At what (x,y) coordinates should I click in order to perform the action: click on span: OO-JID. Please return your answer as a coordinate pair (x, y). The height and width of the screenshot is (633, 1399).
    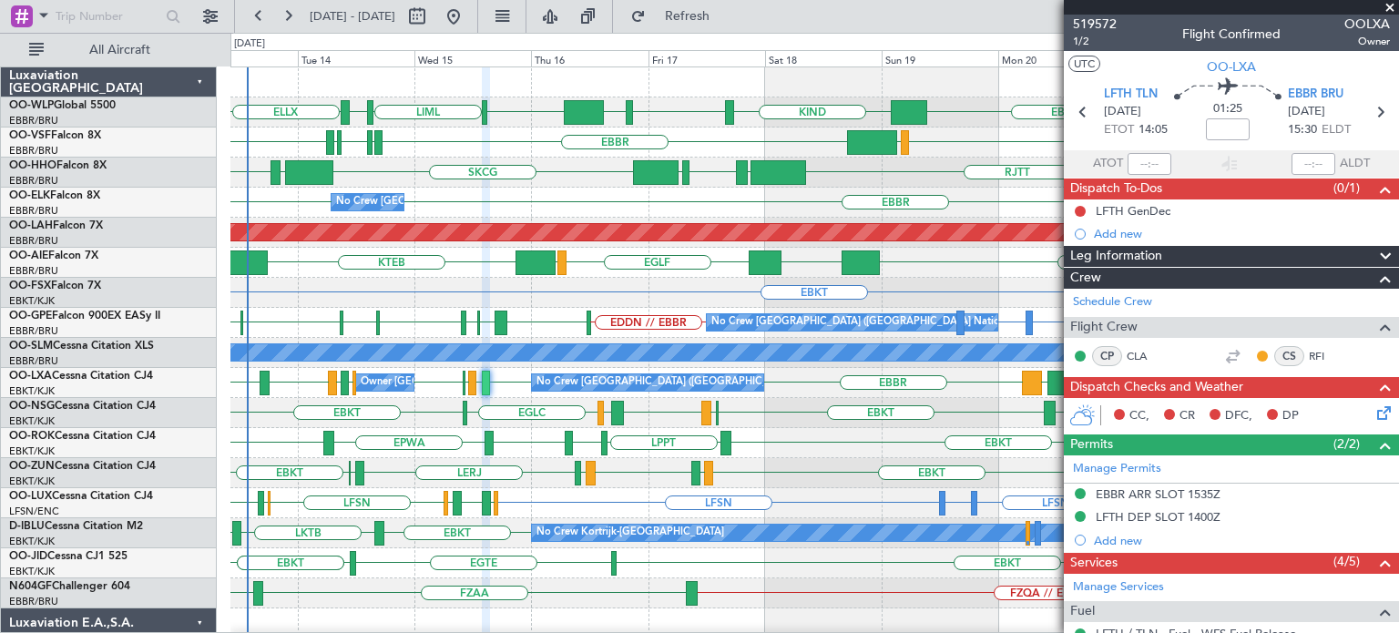
    Looking at the image, I should click on (28, 556).